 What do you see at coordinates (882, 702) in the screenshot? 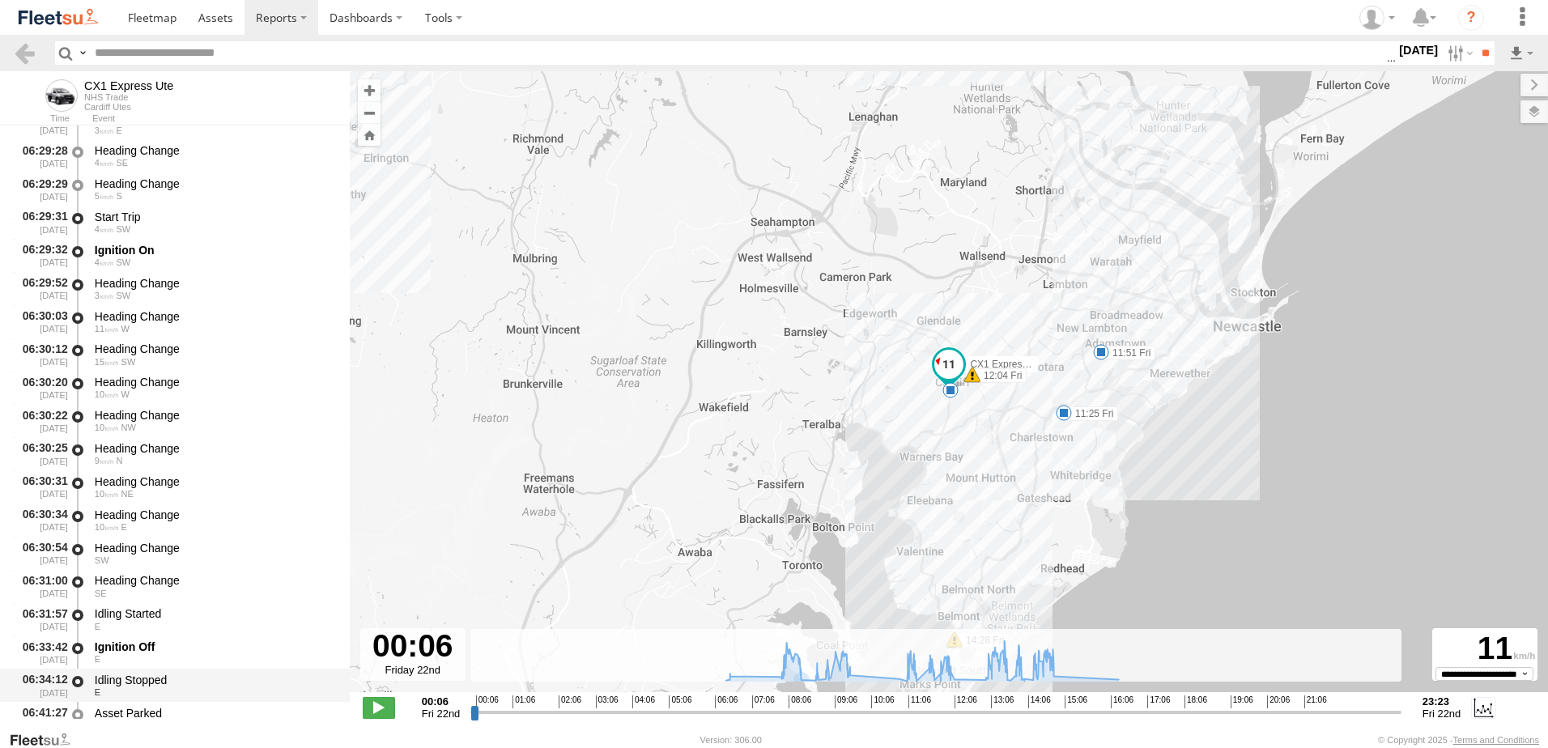
I see `span: 10:06` at bounding box center [882, 702].